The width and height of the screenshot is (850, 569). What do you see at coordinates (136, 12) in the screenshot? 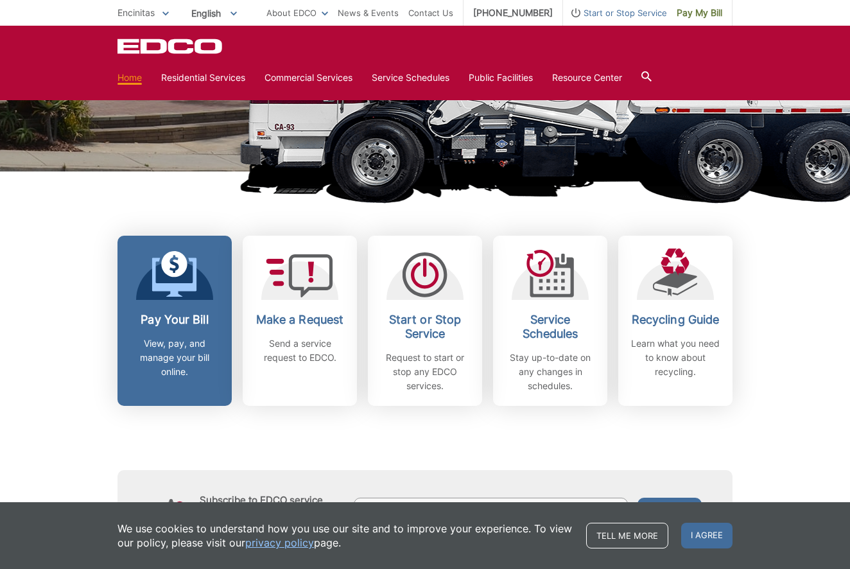
I see `span: Encinitas` at bounding box center [136, 12].